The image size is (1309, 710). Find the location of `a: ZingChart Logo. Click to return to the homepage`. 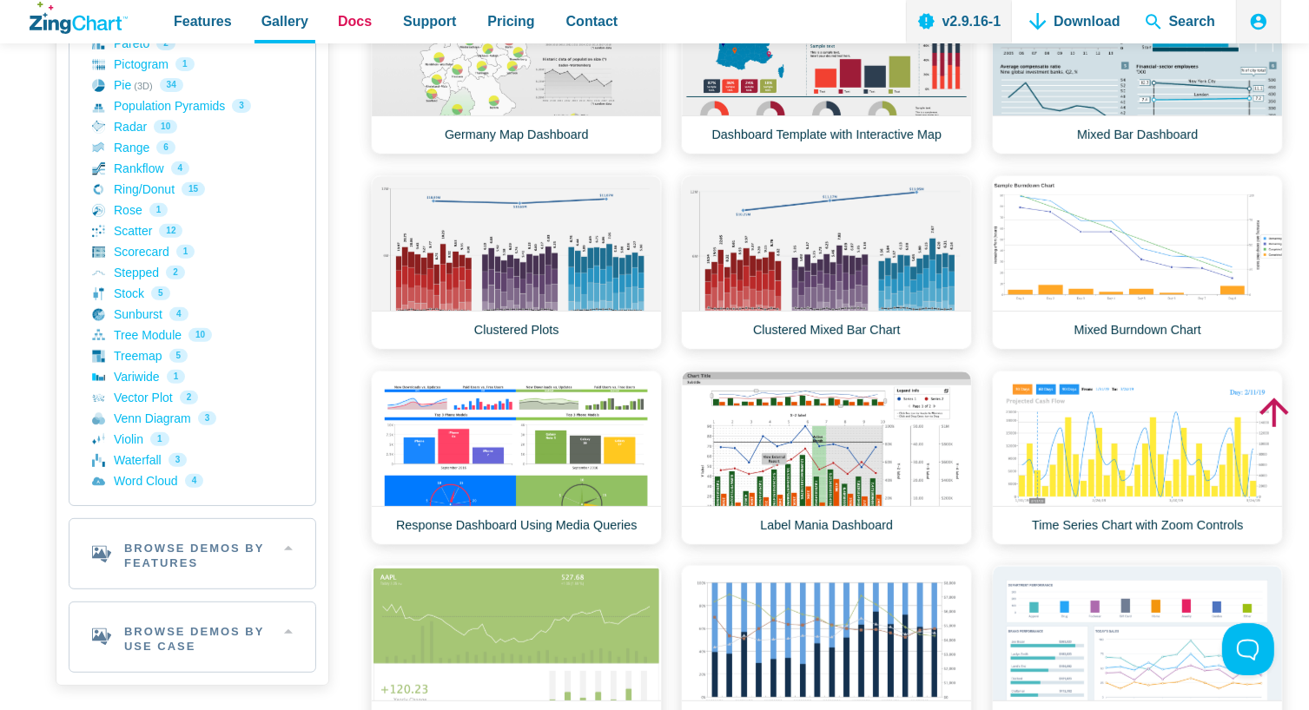

a: ZingChart Logo. Click to return to the homepage is located at coordinates (78, 17).